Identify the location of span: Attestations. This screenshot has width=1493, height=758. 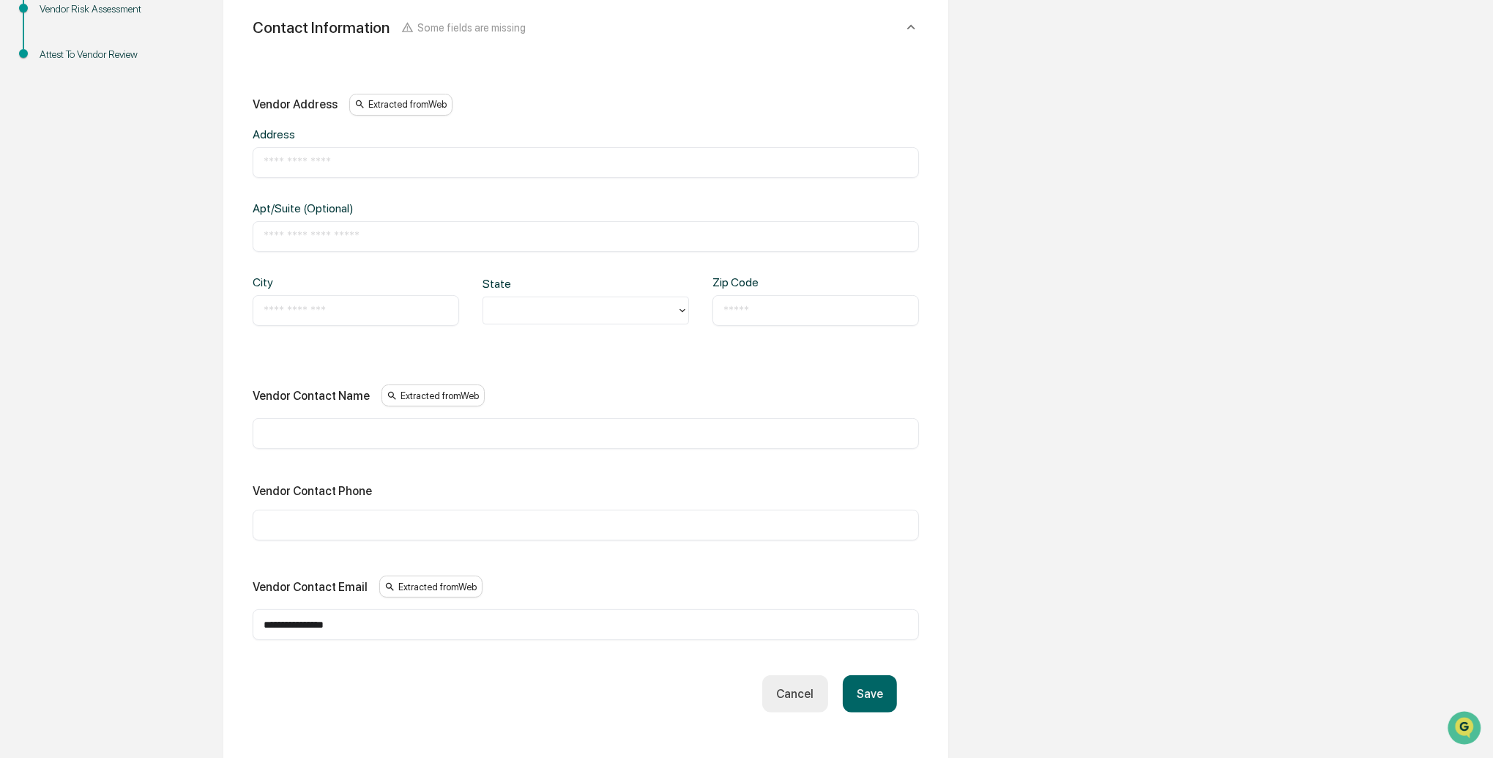
(151, 192).